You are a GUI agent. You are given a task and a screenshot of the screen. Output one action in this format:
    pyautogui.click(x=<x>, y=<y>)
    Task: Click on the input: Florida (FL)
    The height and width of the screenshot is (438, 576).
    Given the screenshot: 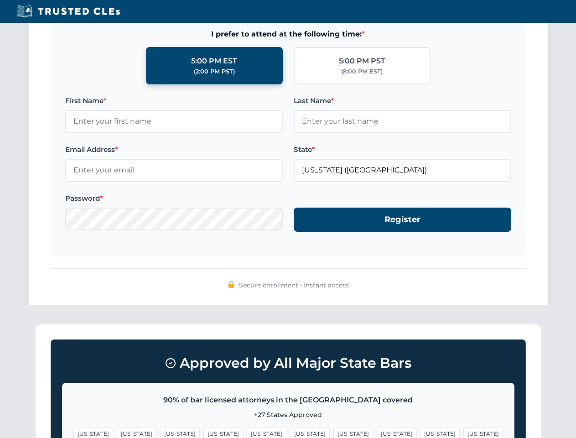 What is the action you would take?
    pyautogui.click(x=402, y=170)
    